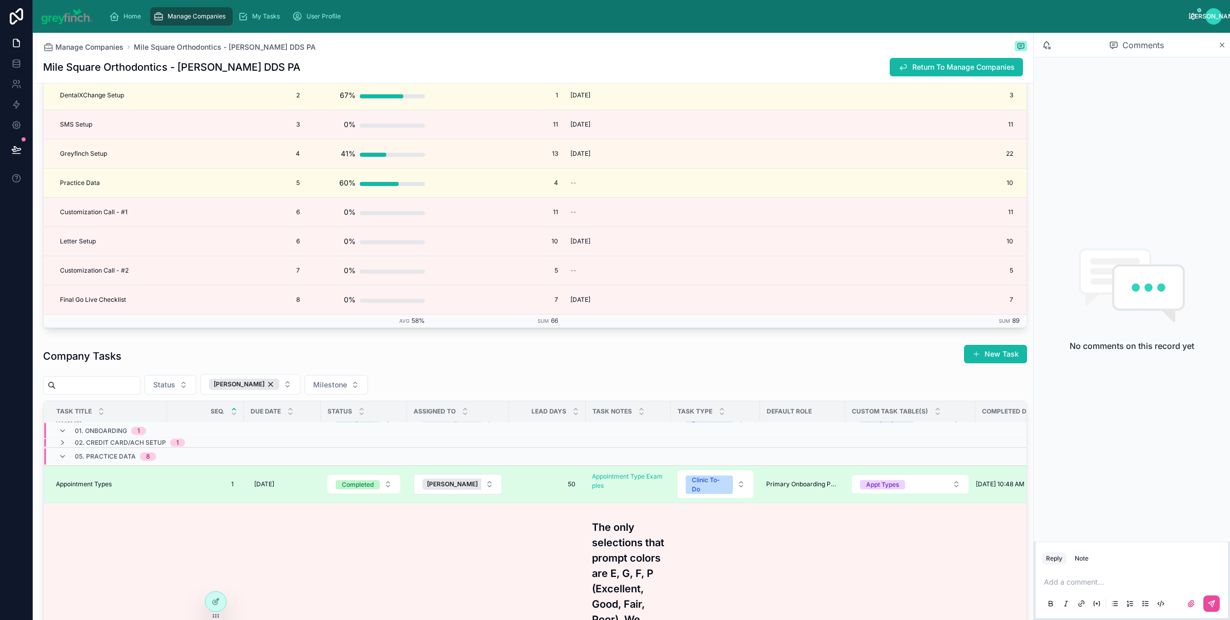 The height and width of the screenshot is (620, 1230). I want to click on span: Letter Setup, so click(78, 241).